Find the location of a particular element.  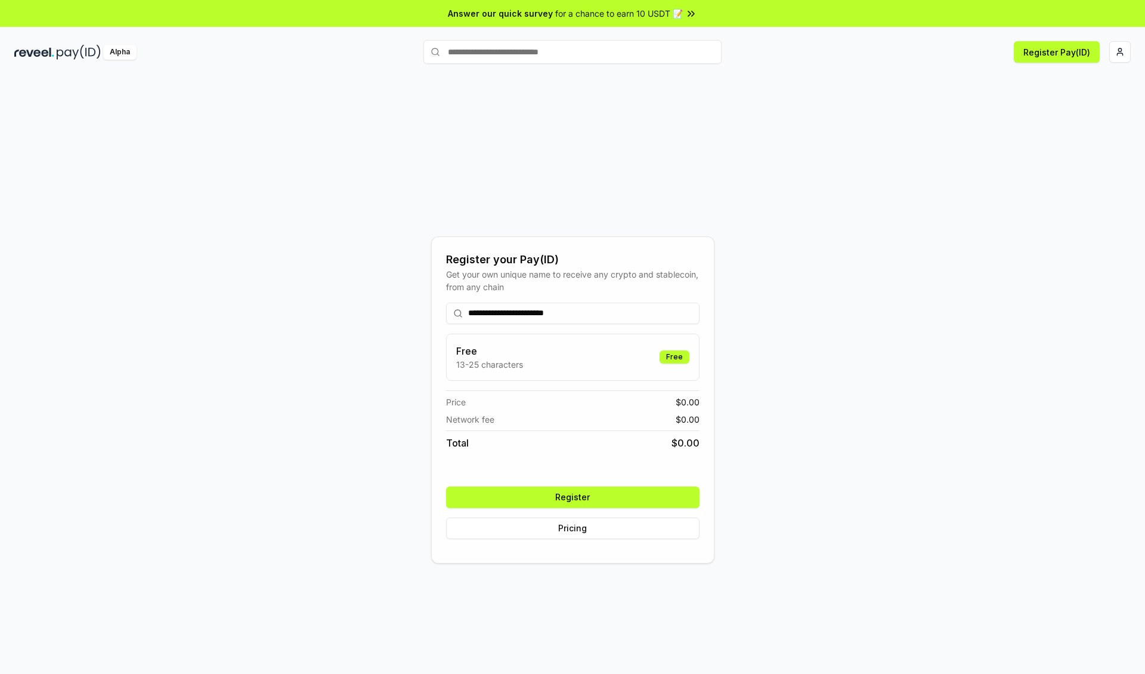

span: Total is located at coordinates (458, 443).